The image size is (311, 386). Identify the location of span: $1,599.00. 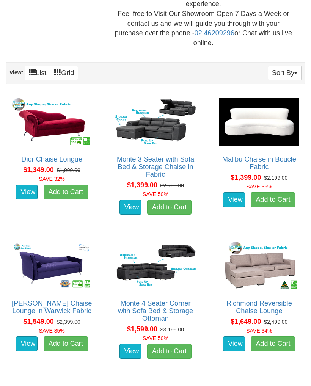
(142, 329).